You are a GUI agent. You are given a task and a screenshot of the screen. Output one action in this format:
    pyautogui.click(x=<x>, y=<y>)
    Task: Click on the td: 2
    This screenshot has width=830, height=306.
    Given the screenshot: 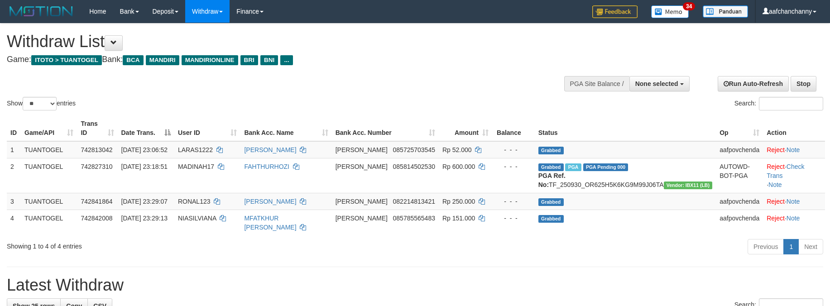 What is the action you would take?
    pyautogui.click(x=14, y=175)
    